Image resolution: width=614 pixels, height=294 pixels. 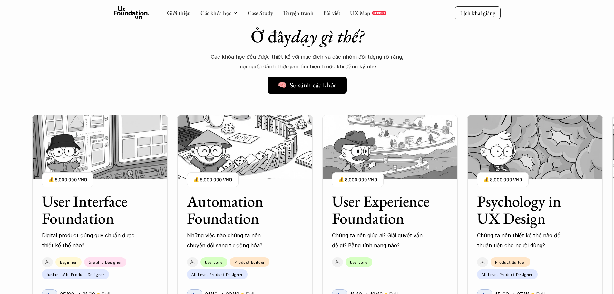 What do you see at coordinates (234, 240) in the screenshot?
I see `p: Những việc nào chúng ta nên chuyển đổi sang tự động hóa?` at bounding box center [234, 240].